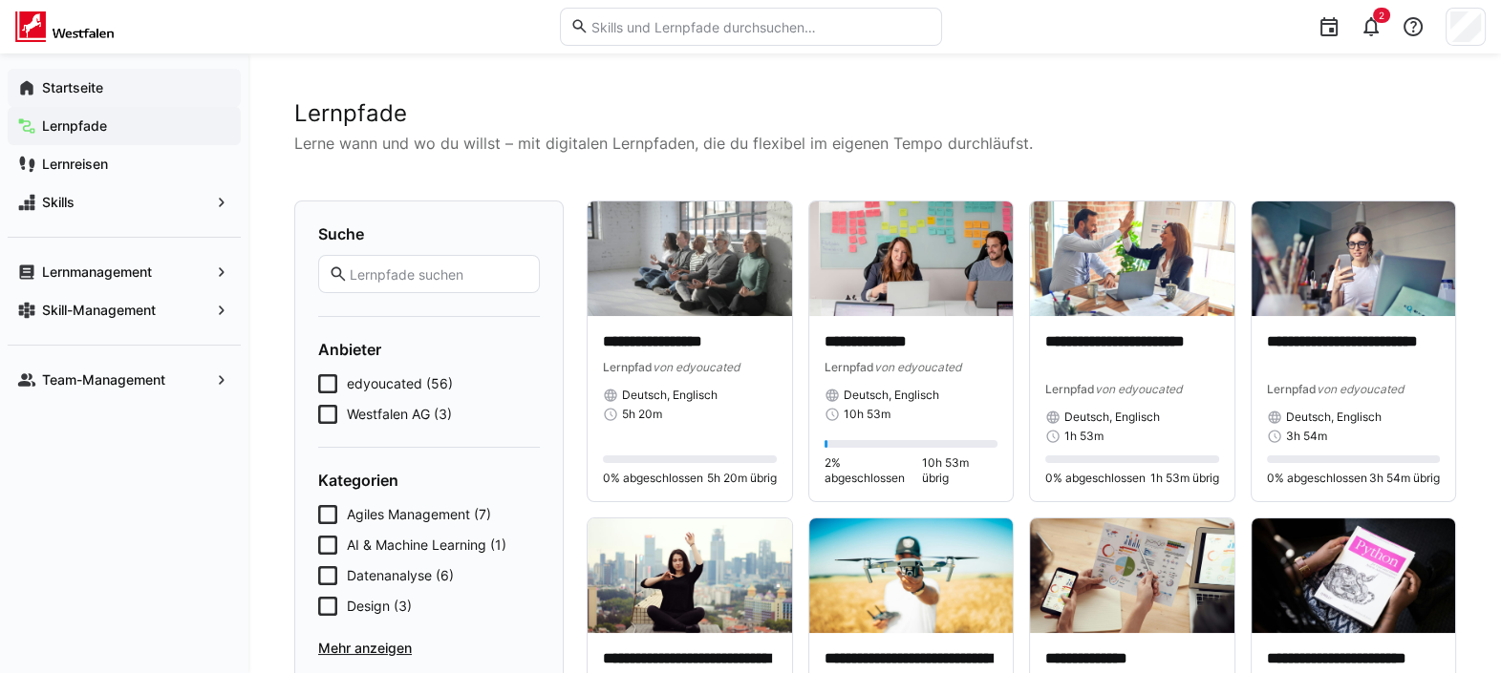  I want to click on h4: Anbieter, so click(429, 350).